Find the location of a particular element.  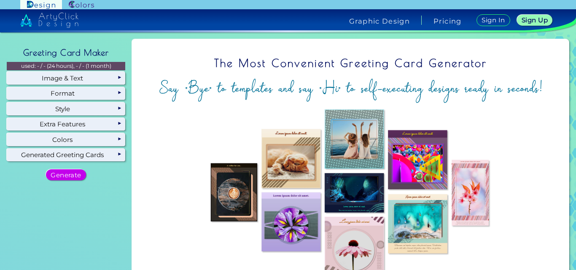

img: ArtyClick Colors logo is located at coordinates (81, 5).